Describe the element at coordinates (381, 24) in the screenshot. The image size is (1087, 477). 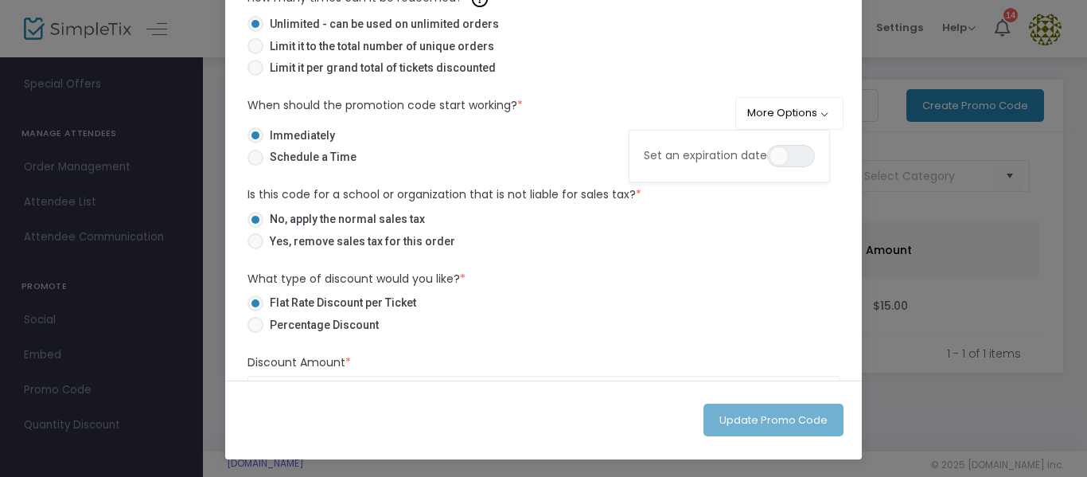
I see `span: Unlimited - can be used on unlimited orders` at that location.